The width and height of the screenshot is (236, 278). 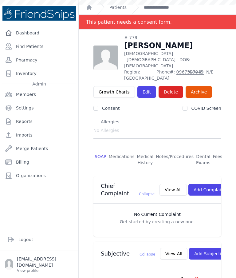 I want to click on a: Medications, so click(x=122, y=160).